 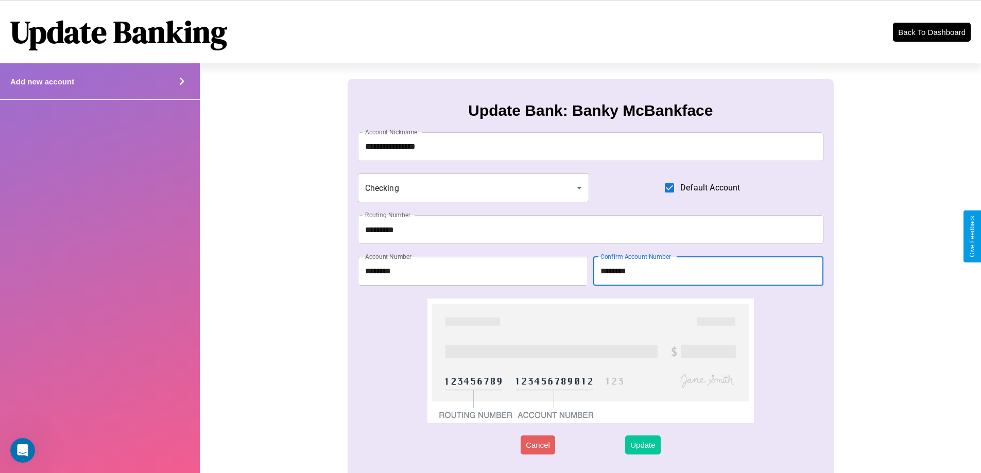 What do you see at coordinates (972, 236) in the screenshot?
I see `div: Give Feedback` at bounding box center [972, 236].